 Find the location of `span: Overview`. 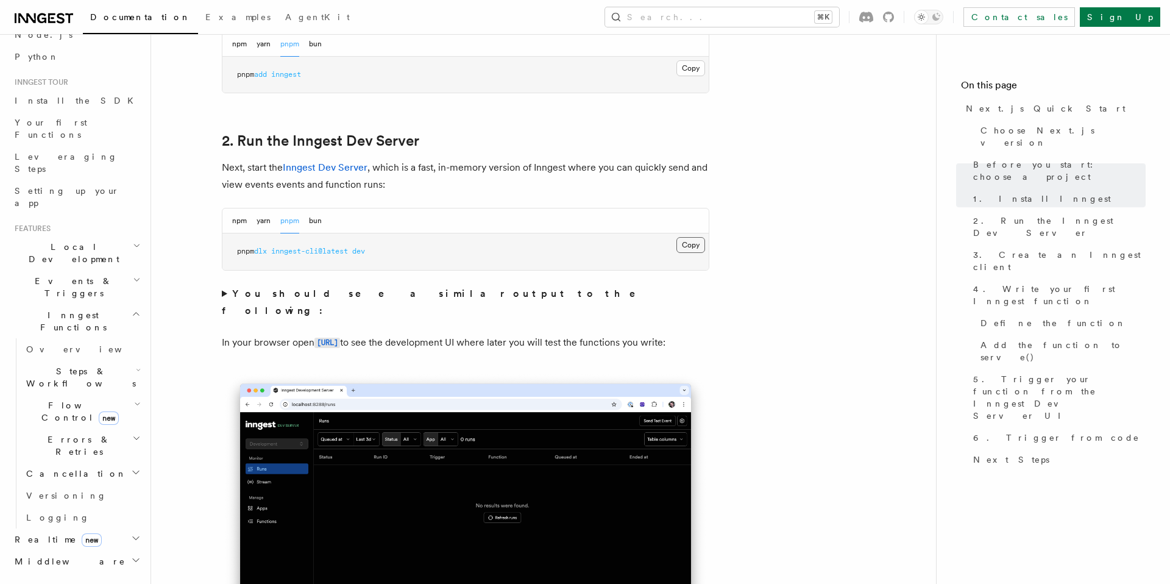

span: Overview is located at coordinates (89, 349).